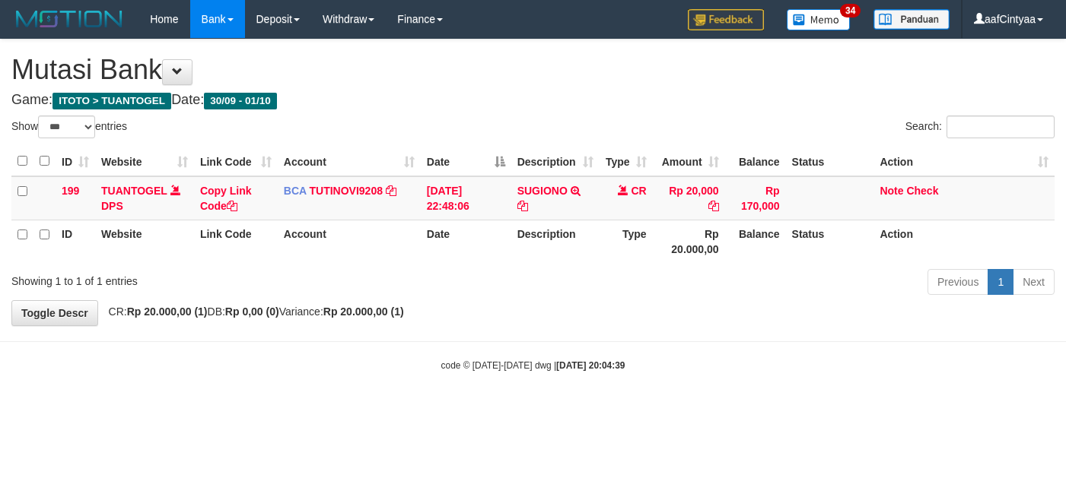 This screenshot has width=1066, height=481. What do you see at coordinates (532, 70) in the screenshot?
I see `h1: Mutasi Bank` at bounding box center [532, 70].